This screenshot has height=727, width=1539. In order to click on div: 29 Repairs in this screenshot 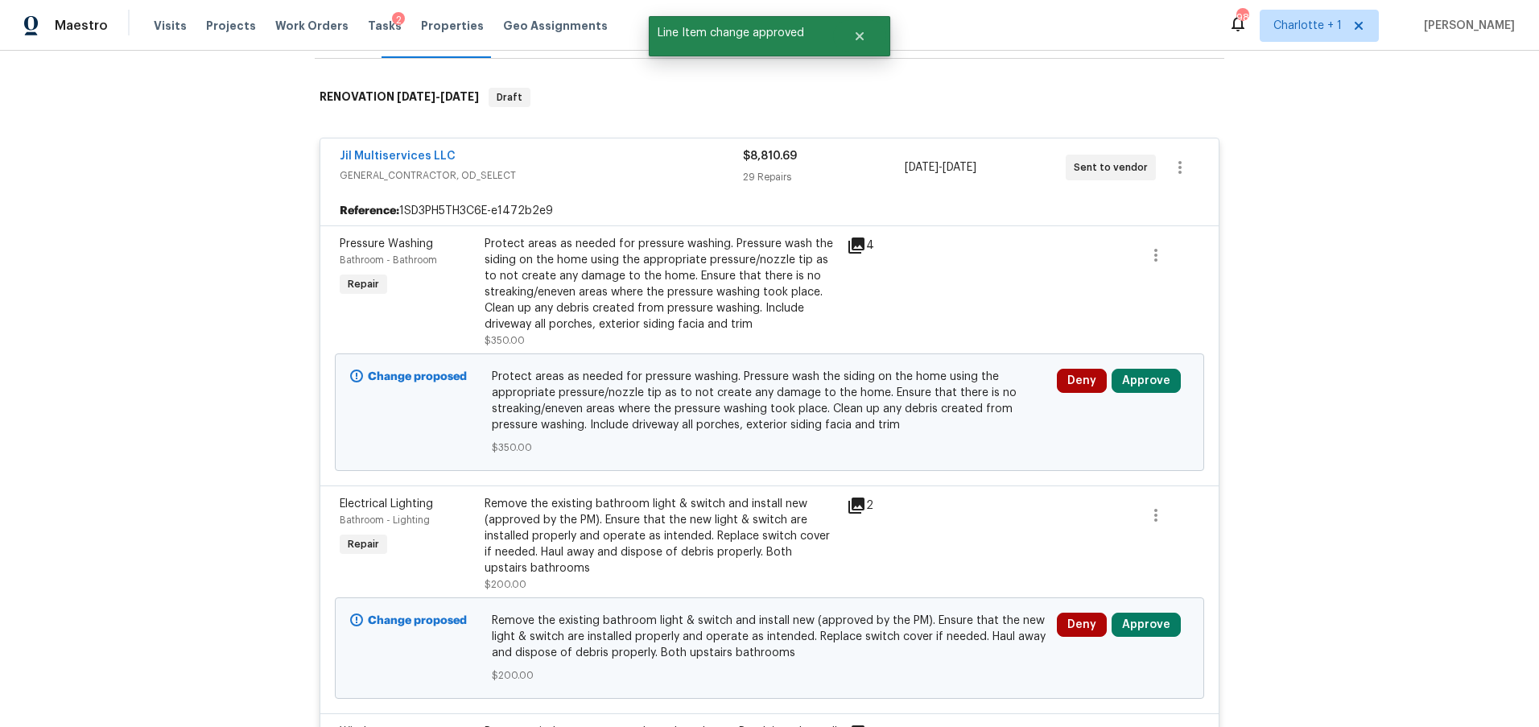, I will do `click(823, 177)`.